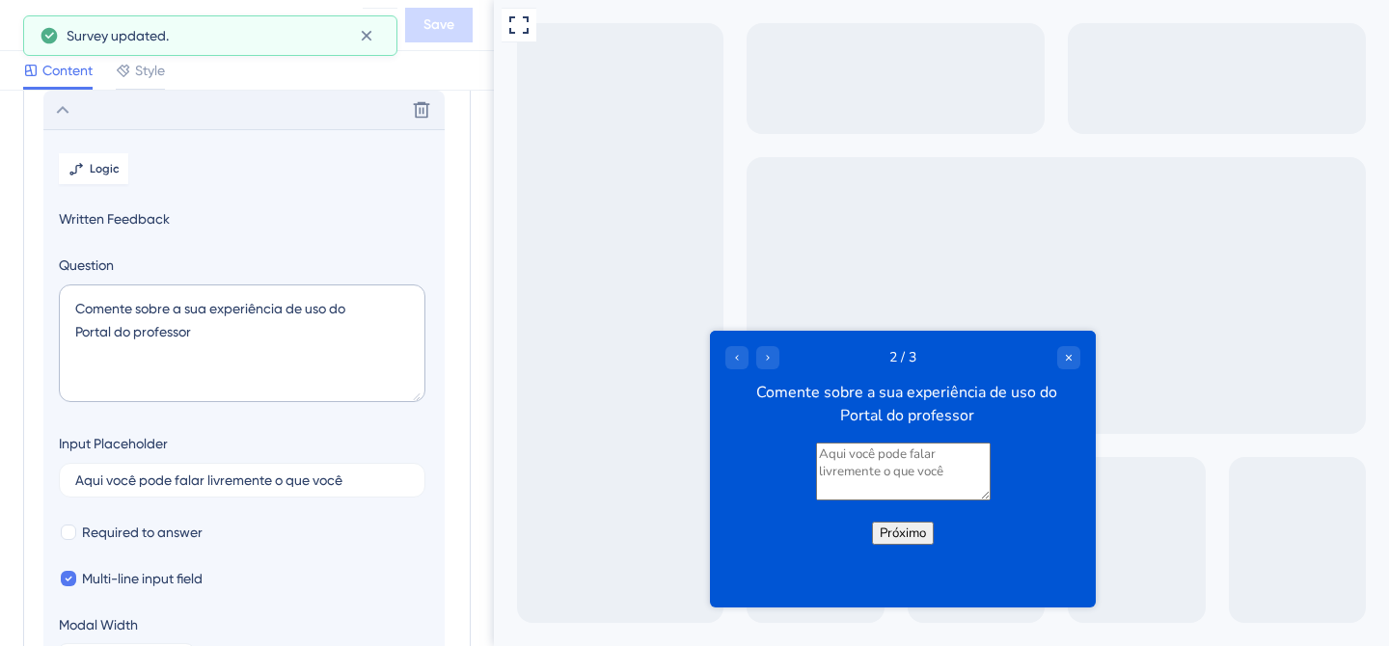 The width and height of the screenshot is (1389, 646). Describe the element at coordinates (94, 169) in the screenshot. I see `button: Logic` at that location.